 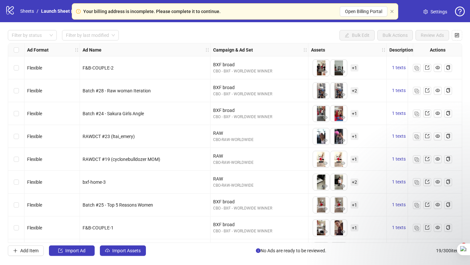 I want to click on span: Add Item, so click(x=29, y=251).